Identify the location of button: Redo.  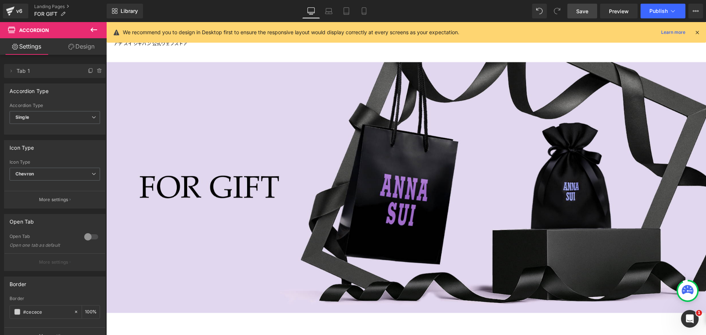
(557, 11).